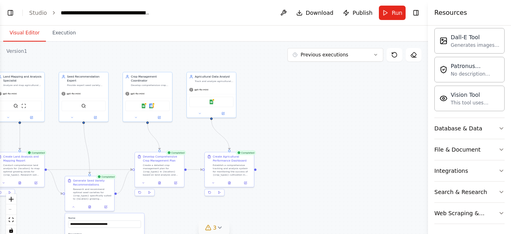  I want to click on div: Vision Tool, so click(475, 95).